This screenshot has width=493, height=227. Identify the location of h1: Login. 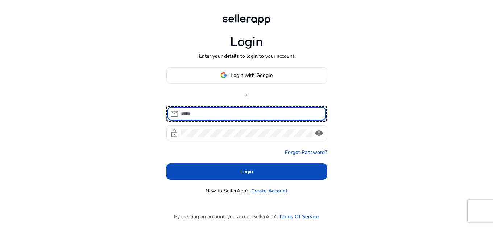
(247, 42).